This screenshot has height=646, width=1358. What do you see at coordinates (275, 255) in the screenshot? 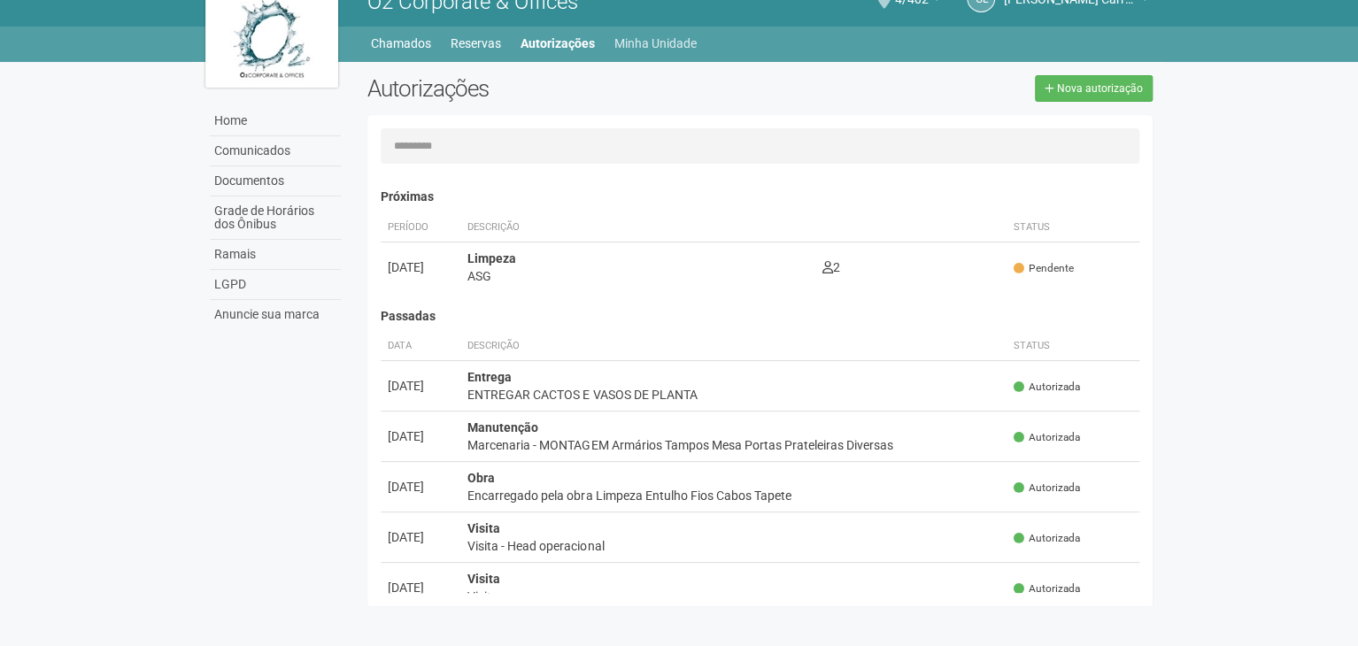
I see `a: Ramais` at bounding box center [275, 255].